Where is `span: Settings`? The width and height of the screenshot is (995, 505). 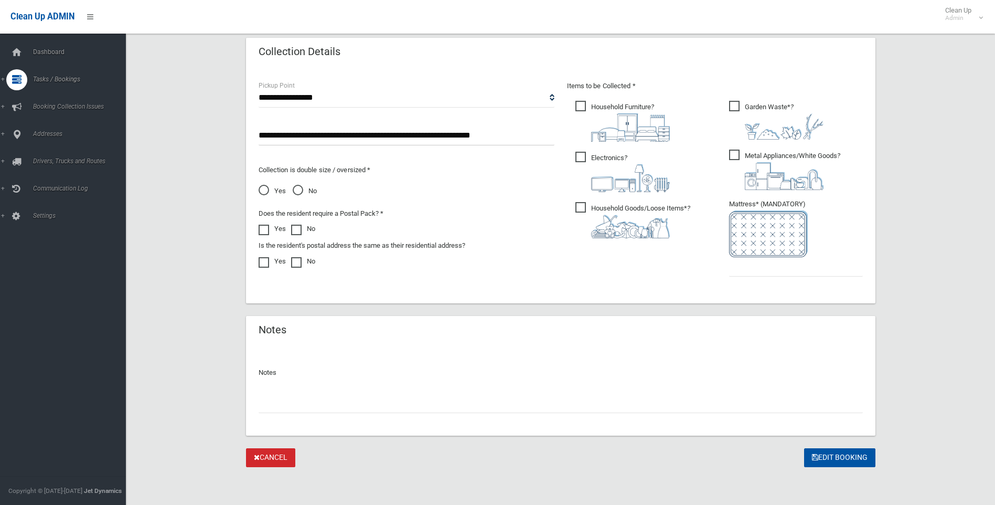
span: Settings is located at coordinates (82, 216).